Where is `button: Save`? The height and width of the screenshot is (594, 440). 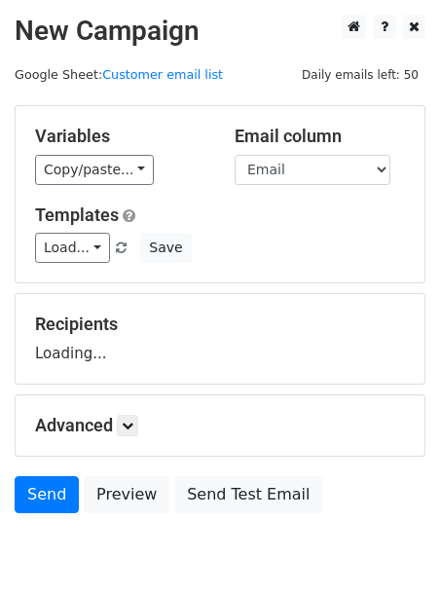 button: Save is located at coordinates (166, 247).